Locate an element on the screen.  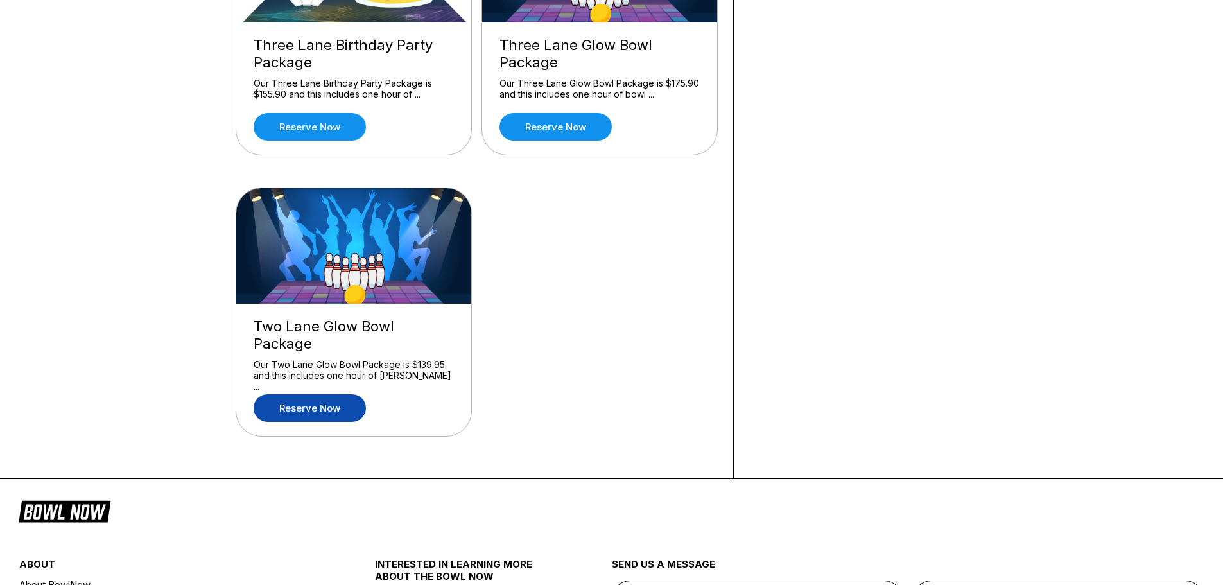
div: Three Lane Glow Bowl Package is located at coordinates (600, 54).